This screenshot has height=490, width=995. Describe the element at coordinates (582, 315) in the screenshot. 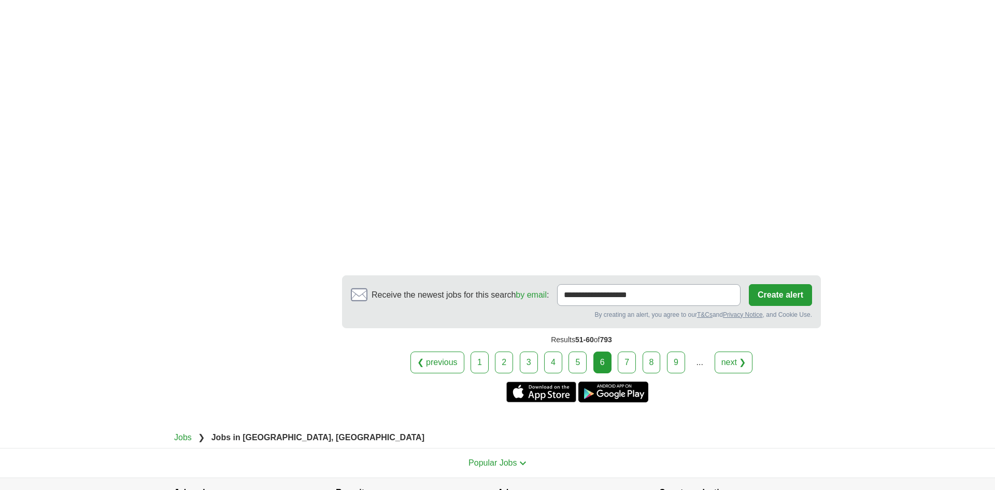

I see `div: By creating an alert, you agree to our and , and Cookie Use.` at that location.